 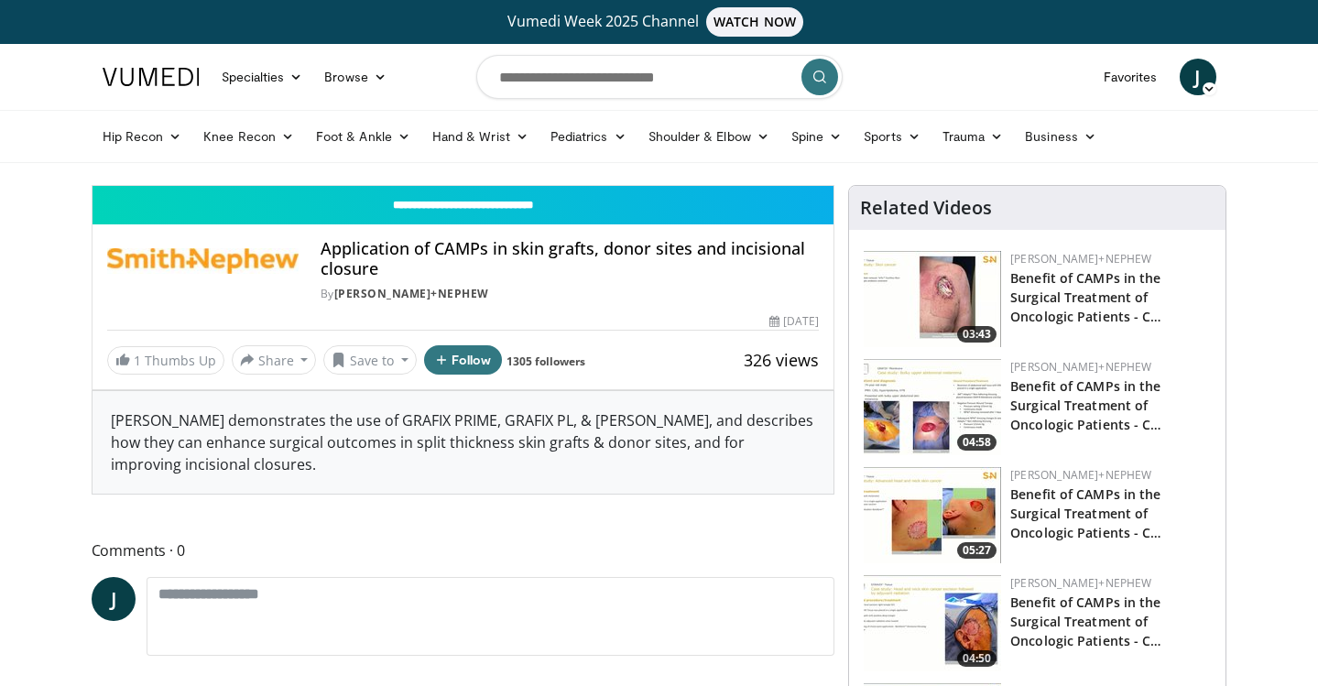 I want to click on button: Share, so click(x=274, y=360).